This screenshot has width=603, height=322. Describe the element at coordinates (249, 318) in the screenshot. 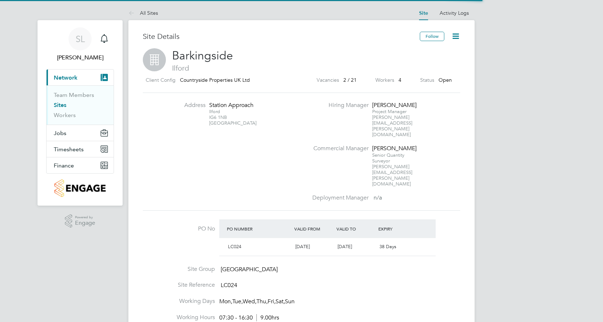

I see `div: 07:30 - 16:30` at that location.